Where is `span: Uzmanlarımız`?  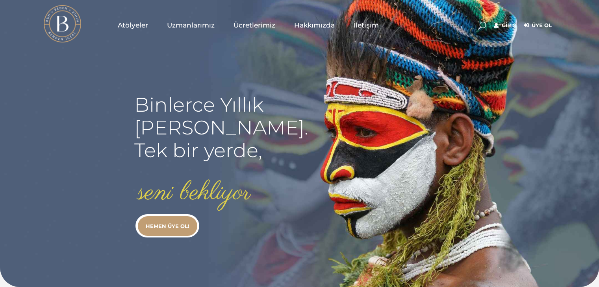 span: Uzmanlarımız is located at coordinates (191, 25).